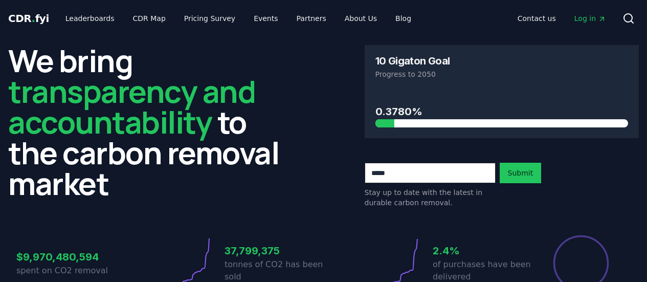 This screenshot has height=282, width=647. What do you see at coordinates (311, 18) in the screenshot?
I see `a: Partners` at bounding box center [311, 18].